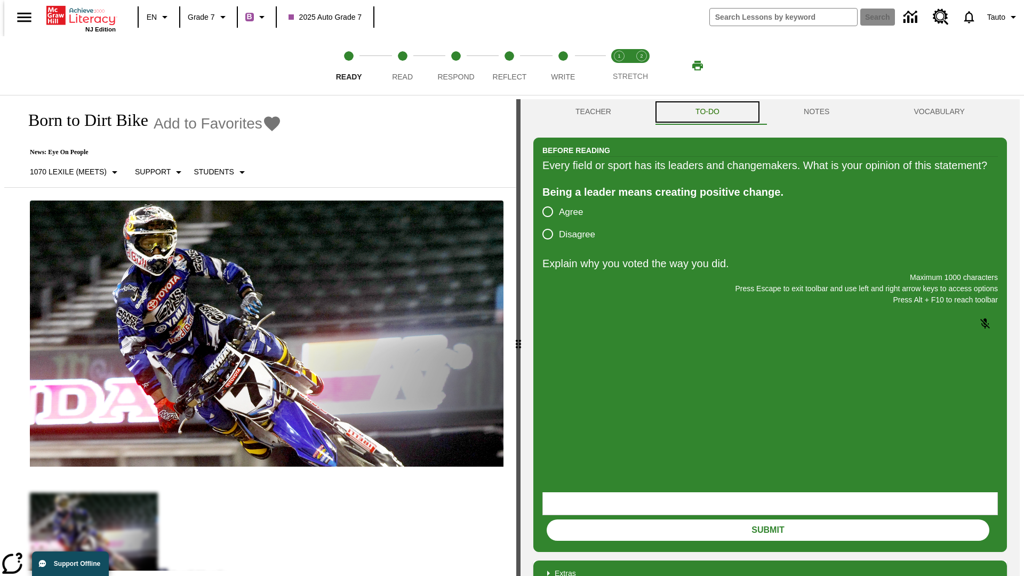 The height and width of the screenshot is (576, 1024). What do you see at coordinates (969, 17) in the screenshot?
I see `a: Notifications` at bounding box center [969, 17].